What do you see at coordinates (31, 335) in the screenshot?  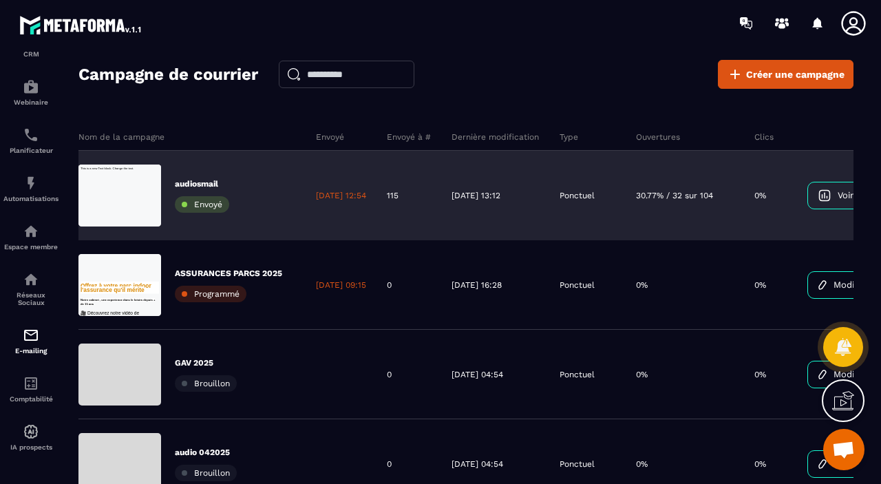 I see `img: email` at bounding box center [31, 335].